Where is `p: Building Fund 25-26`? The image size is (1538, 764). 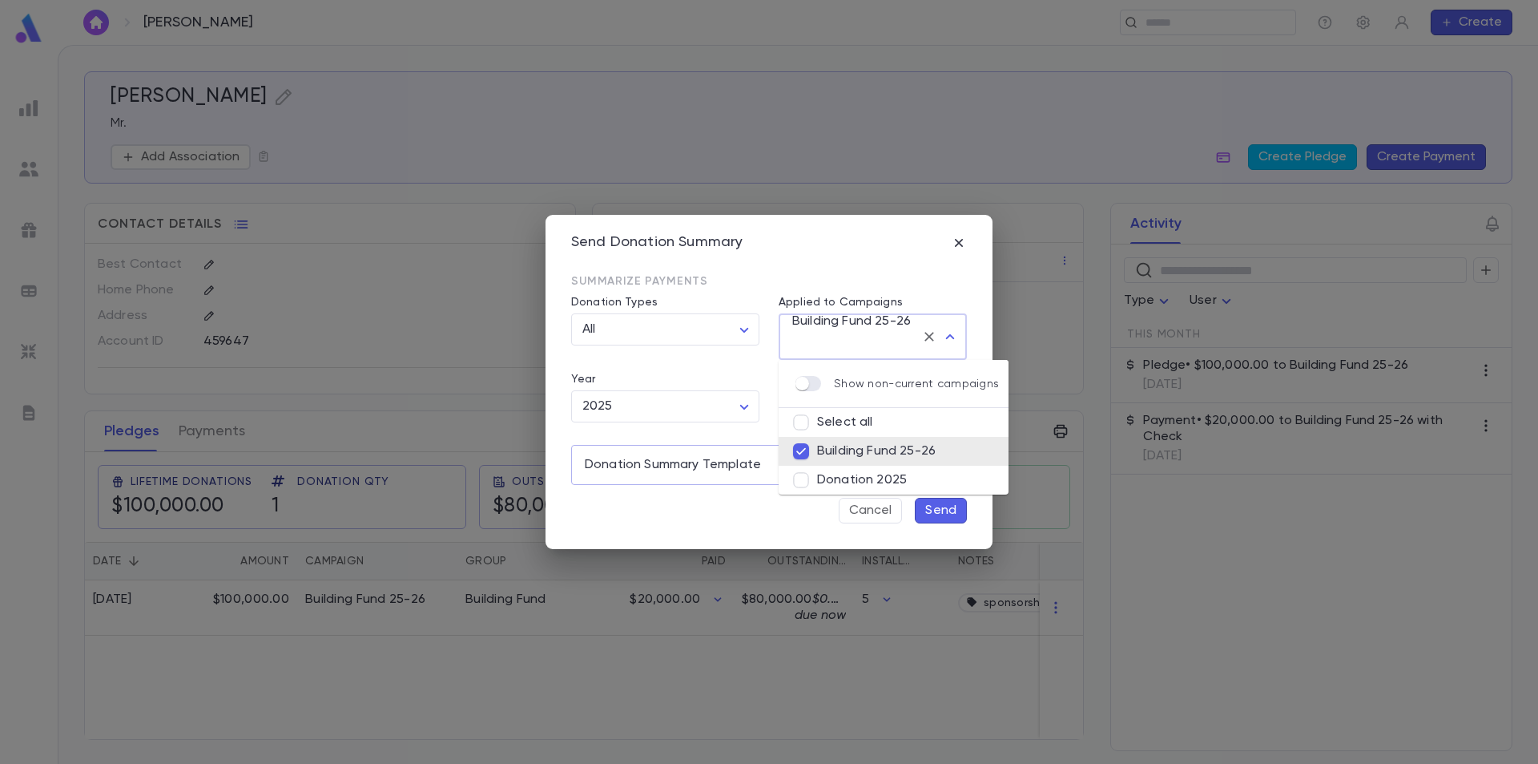
p: Building Fund 25-26 is located at coordinates (848, 321).